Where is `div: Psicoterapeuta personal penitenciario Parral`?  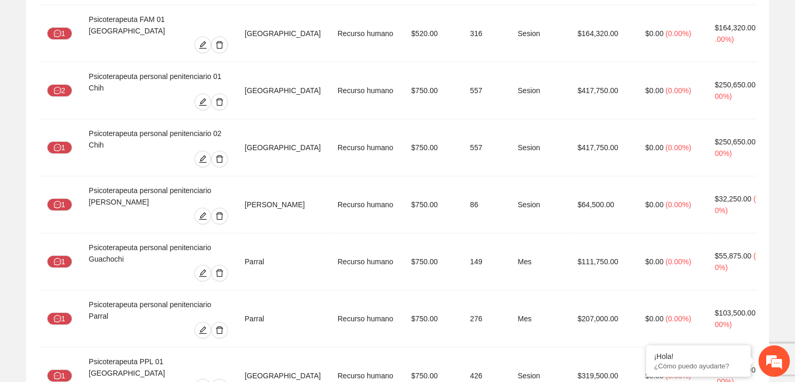 div: Psicoterapeuta personal penitenciario Parral is located at coordinates (158, 310).